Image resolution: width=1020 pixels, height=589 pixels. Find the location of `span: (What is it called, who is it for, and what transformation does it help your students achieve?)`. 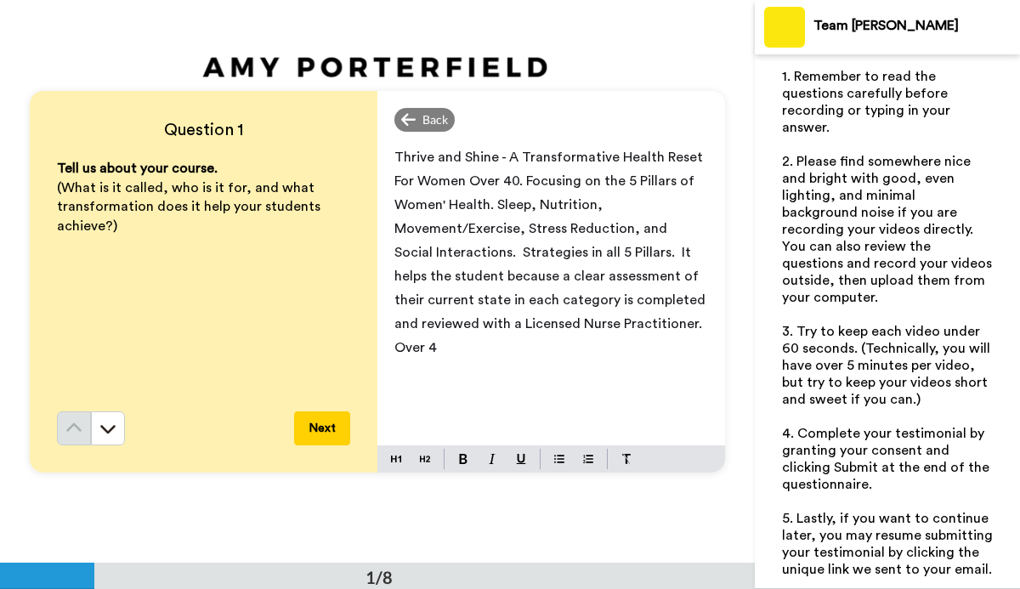

span: (What is it called, who is it for, and what transformation does it help your students achieve?) is located at coordinates (190, 207).